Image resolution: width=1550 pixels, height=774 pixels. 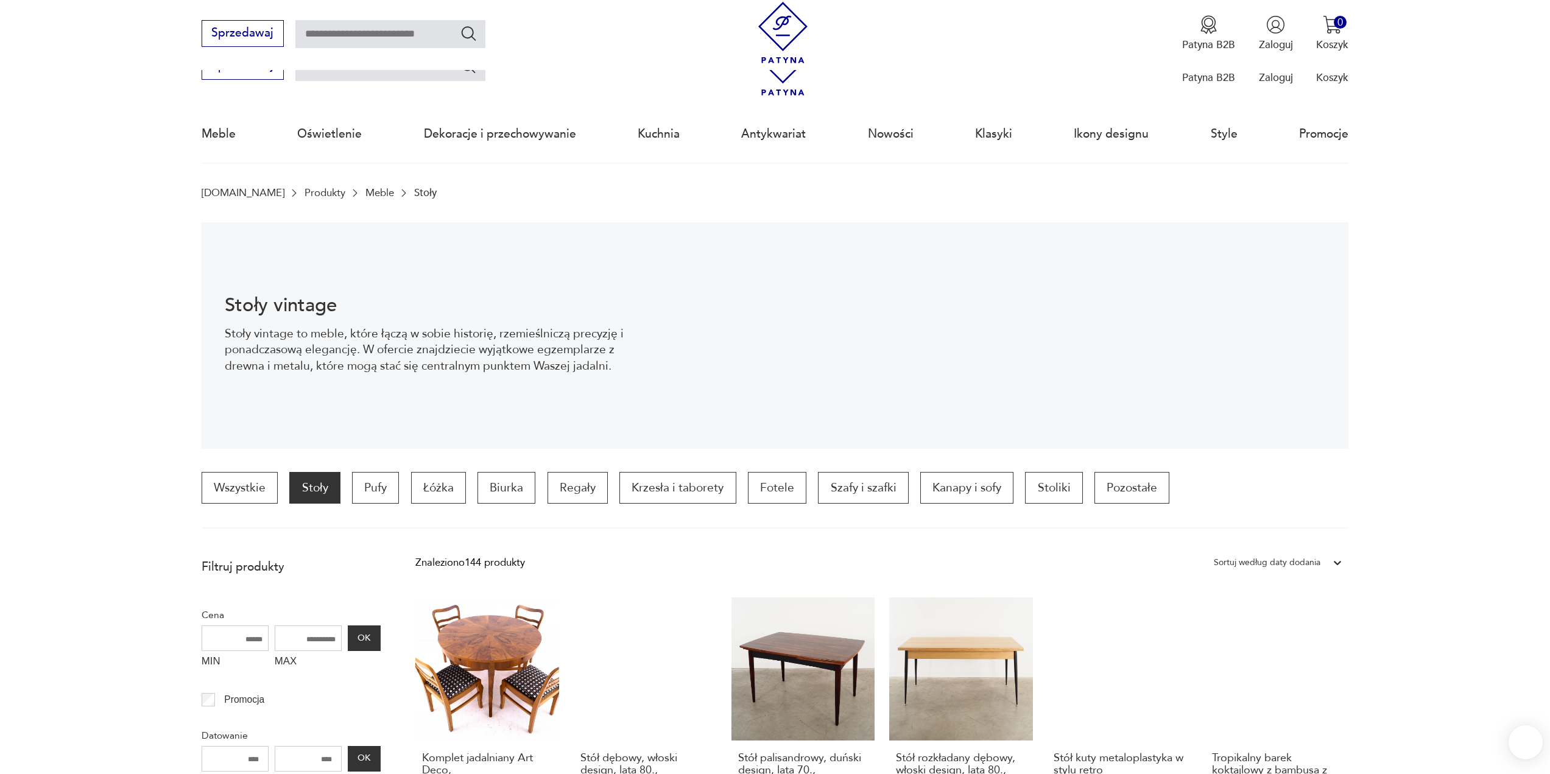 I want to click on label: MIN, so click(x=235, y=663).